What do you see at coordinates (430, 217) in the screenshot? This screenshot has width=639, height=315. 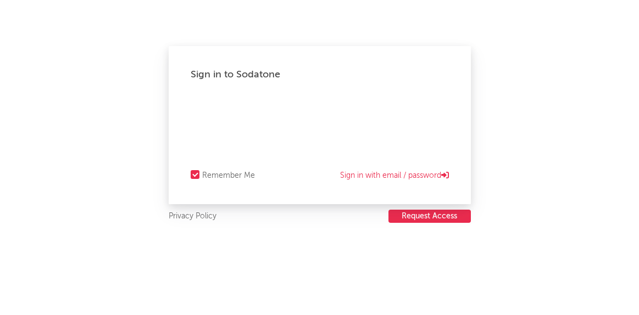 I see `button: Request Access` at bounding box center [430, 217].